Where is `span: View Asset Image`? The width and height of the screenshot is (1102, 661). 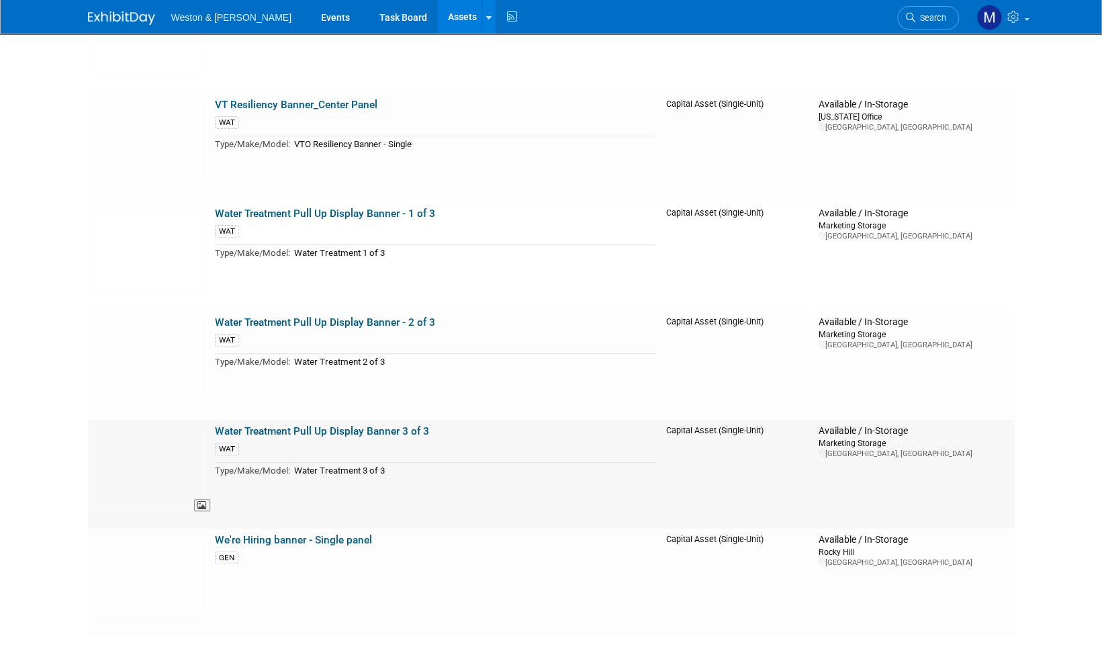 span: View Asset Image is located at coordinates (202, 505).